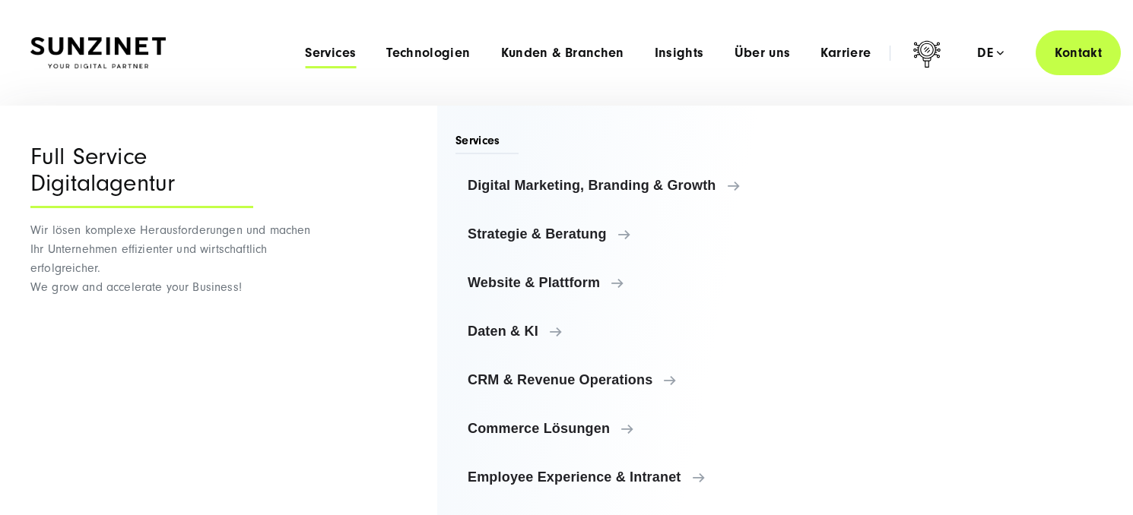 Image resolution: width=1133 pixels, height=515 pixels. Describe the element at coordinates (679, 53) in the screenshot. I see `span: Insights` at that location.